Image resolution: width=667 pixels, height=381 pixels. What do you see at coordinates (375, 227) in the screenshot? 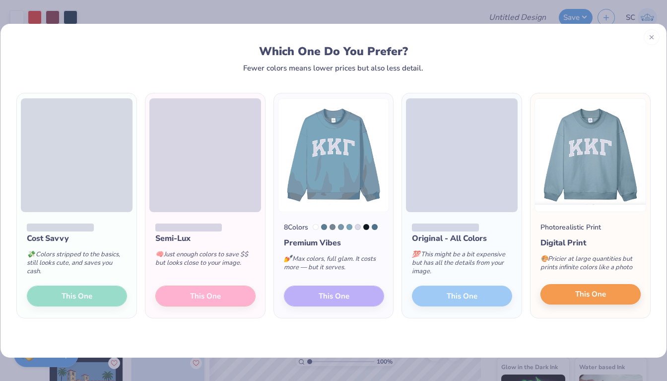
I see `div: 5405 C` at bounding box center [375, 227].